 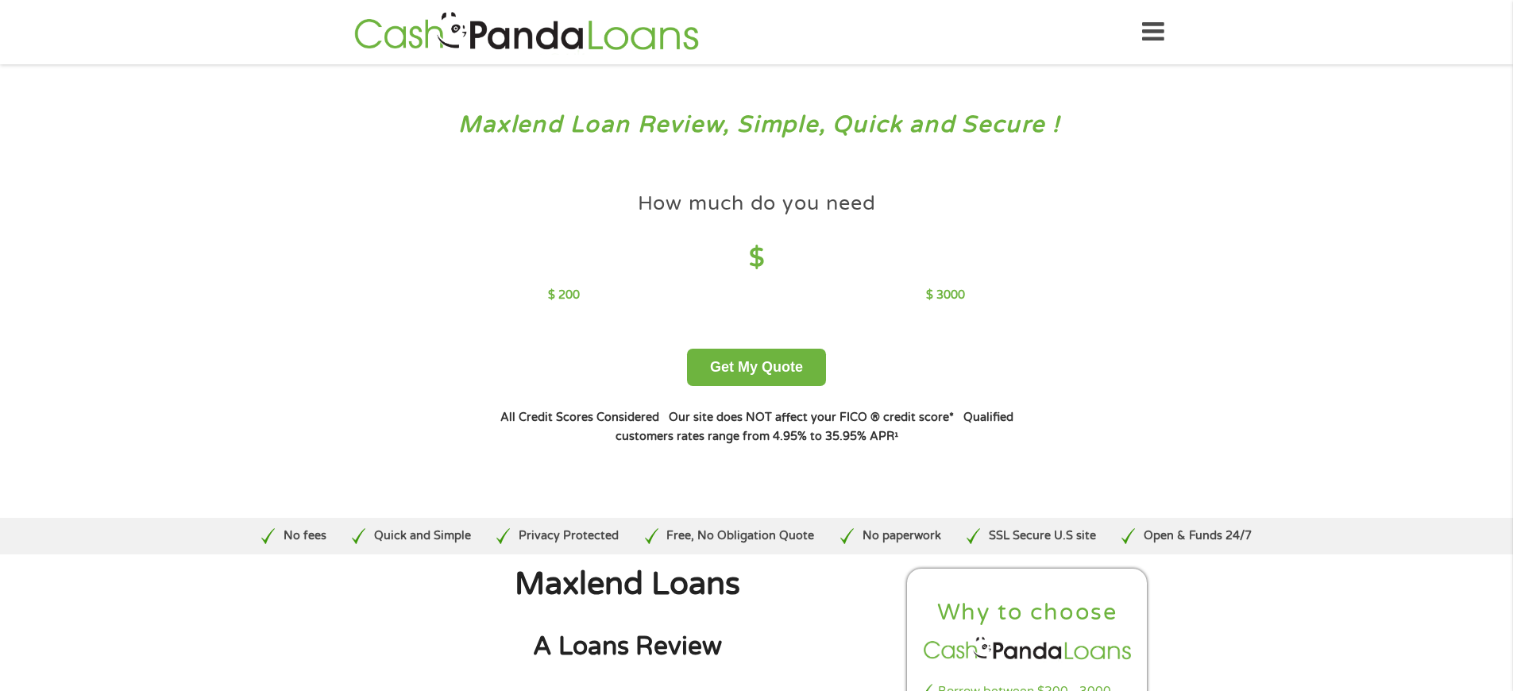 What do you see at coordinates (580, 417) in the screenshot?
I see `strong: All Credit Scores Considered` at bounding box center [580, 417].